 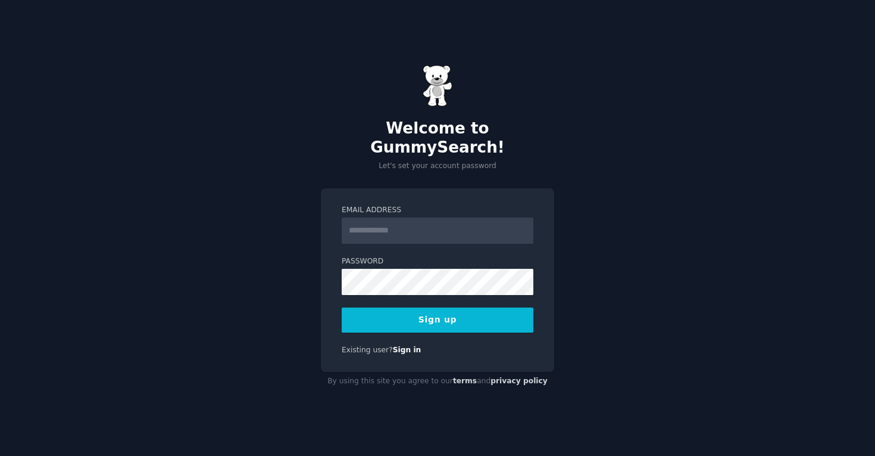 What do you see at coordinates (367, 350) in the screenshot?
I see `span: Existing user?` at bounding box center [367, 350].